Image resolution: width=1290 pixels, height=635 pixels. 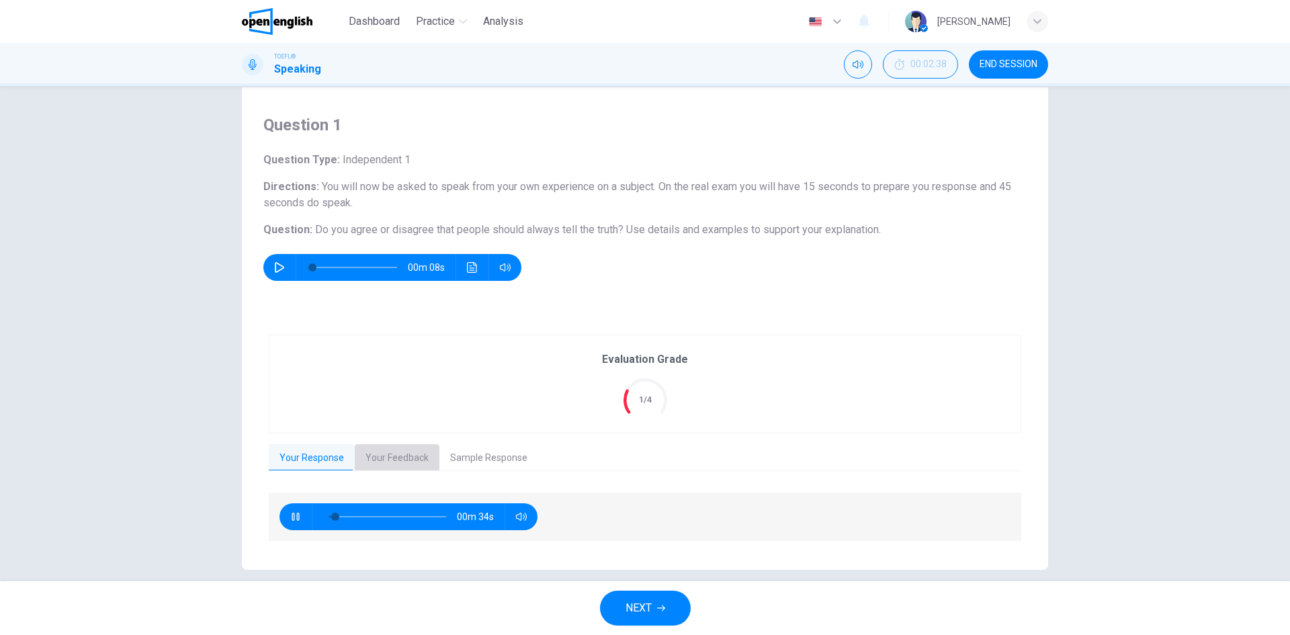 What do you see at coordinates (645, 160) in the screenshot?
I see `h6: Question Type :` at bounding box center [645, 160].